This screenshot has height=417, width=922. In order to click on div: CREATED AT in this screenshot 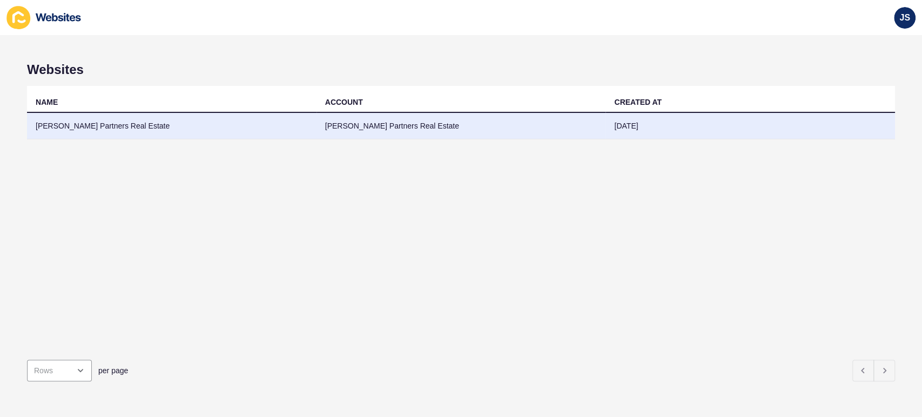, I will do `click(638, 102)`.